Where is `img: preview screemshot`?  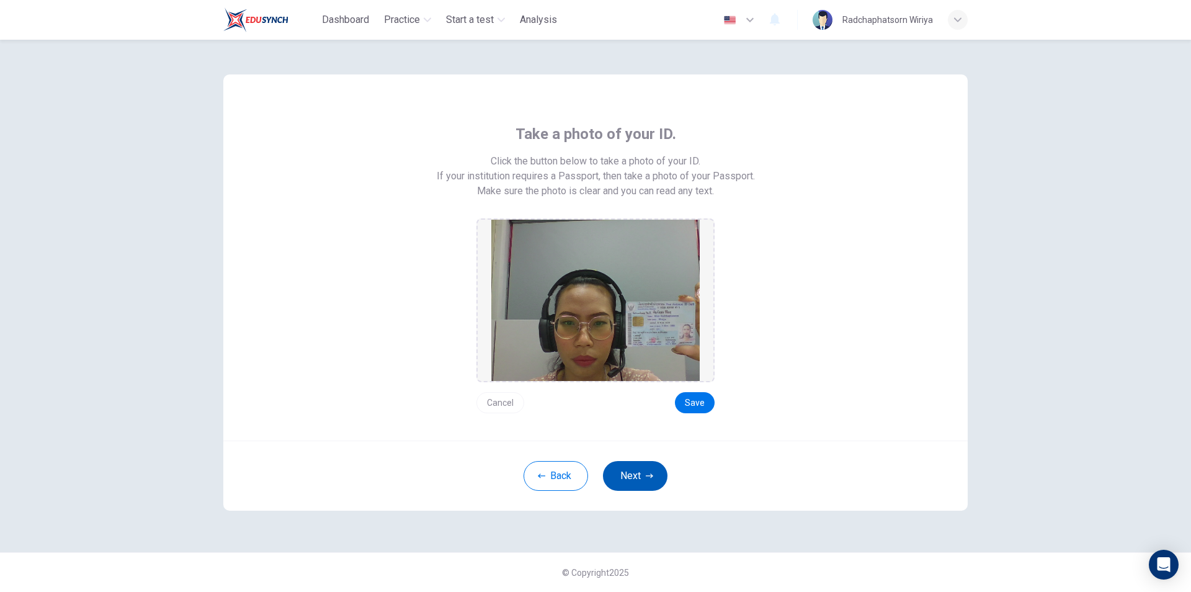
img: preview screemshot is located at coordinates (595, 300).